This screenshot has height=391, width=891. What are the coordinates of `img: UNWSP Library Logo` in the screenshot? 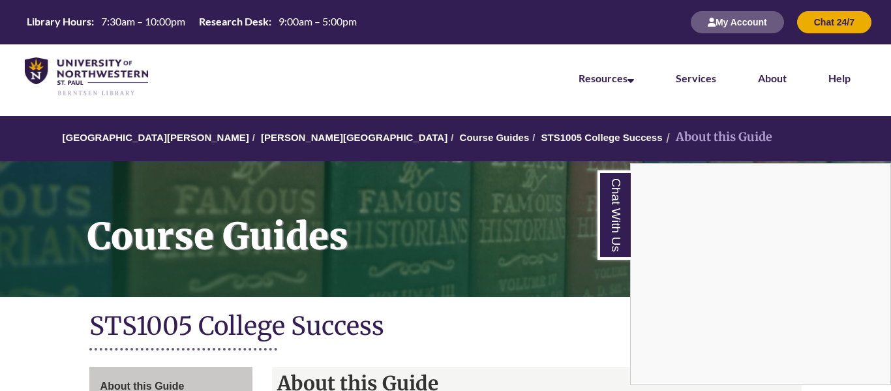 It's located at (86, 77).